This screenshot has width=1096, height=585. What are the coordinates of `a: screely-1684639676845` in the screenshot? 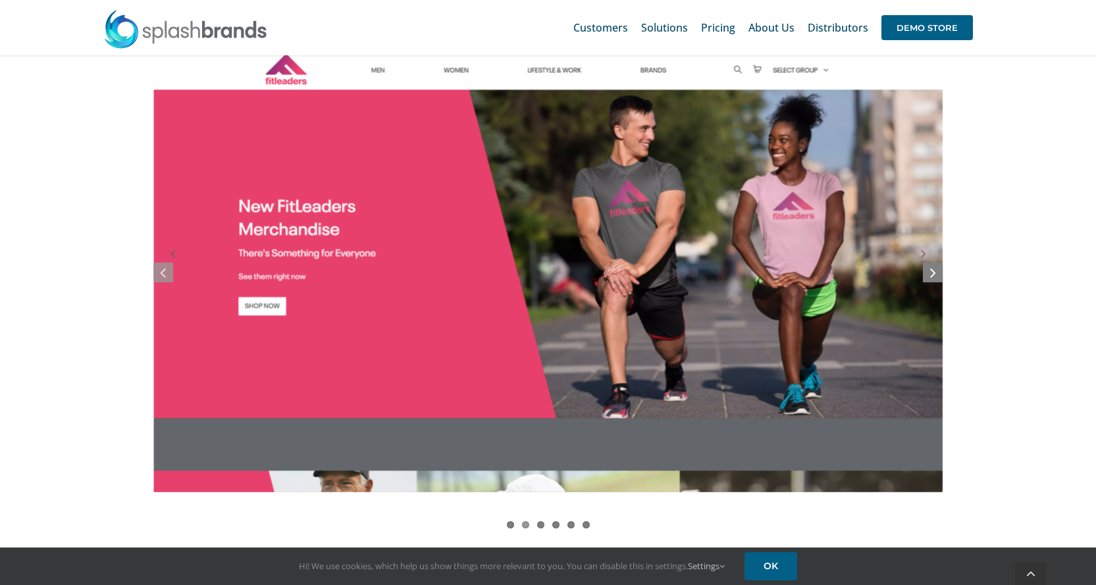 It's located at (548, 489).